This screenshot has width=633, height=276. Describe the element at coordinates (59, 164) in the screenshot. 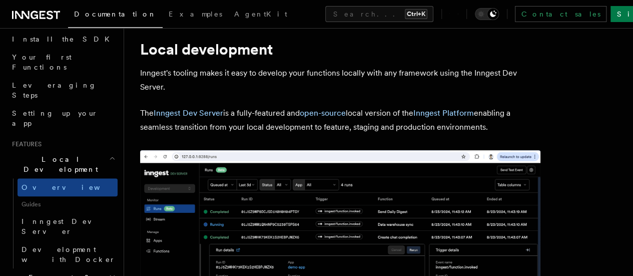

I see `span: Local Development` at that location.